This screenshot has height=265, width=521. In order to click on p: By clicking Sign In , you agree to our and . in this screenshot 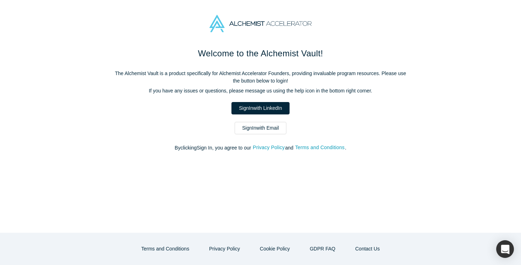, I will do `click(261, 148)`.